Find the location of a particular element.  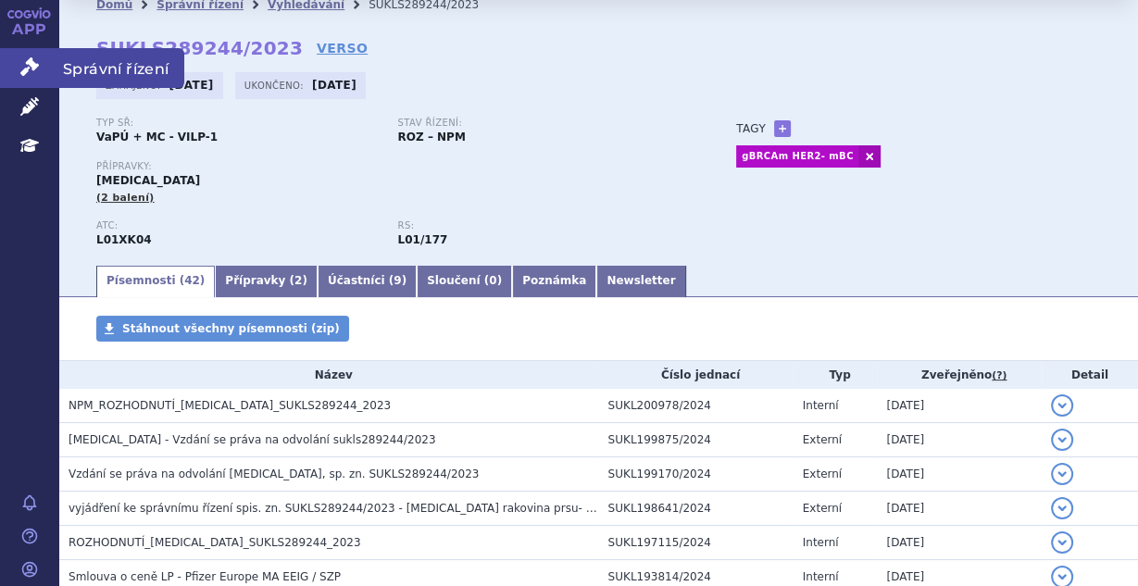

span: Ukončeno: is located at coordinates (276, 85).